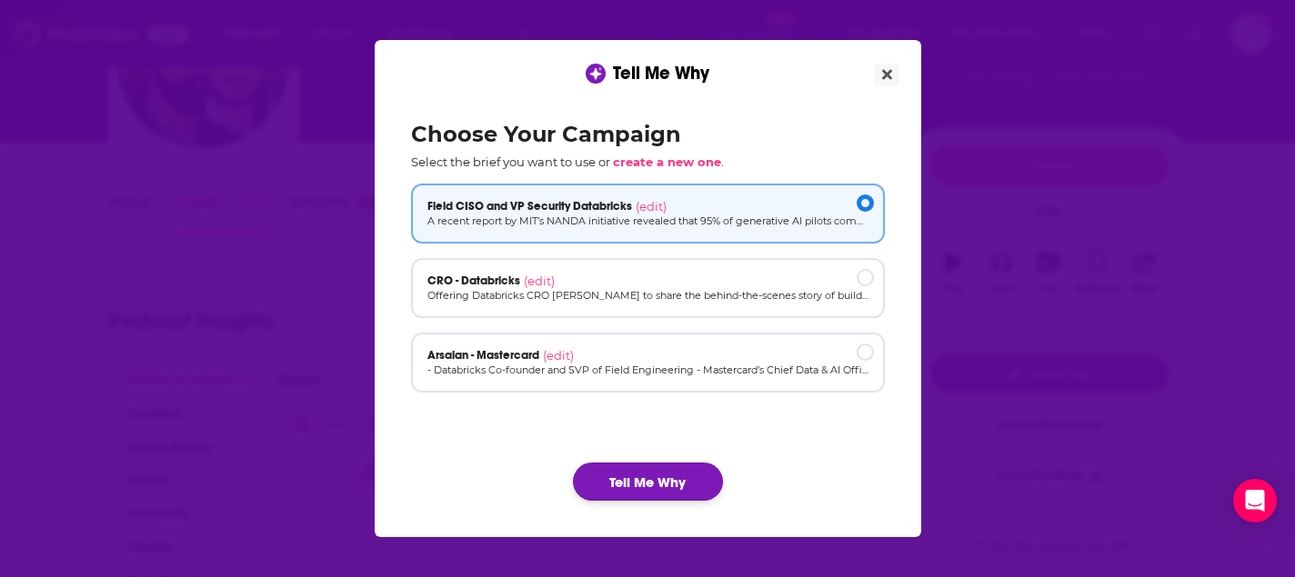  Describe the element at coordinates (648, 134) in the screenshot. I see `h2: Choose Your Campaign` at that location.